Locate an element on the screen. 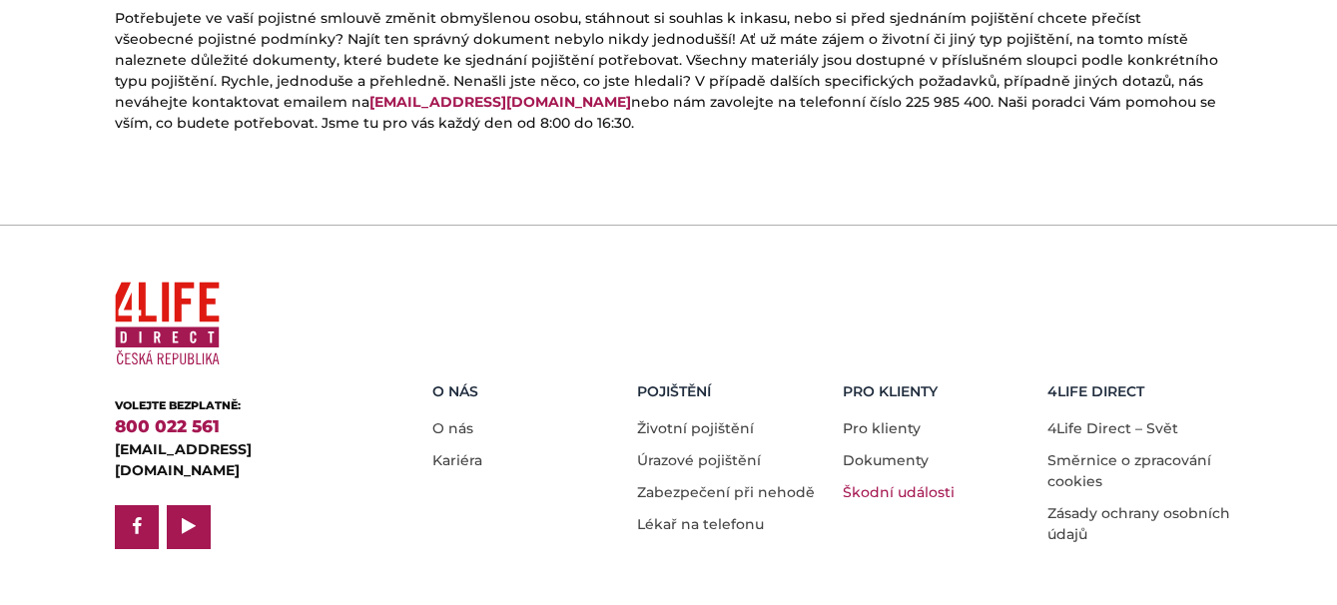 The height and width of the screenshot is (605, 1337). h5: Pro Klienty is located at coordinates (937, 391).